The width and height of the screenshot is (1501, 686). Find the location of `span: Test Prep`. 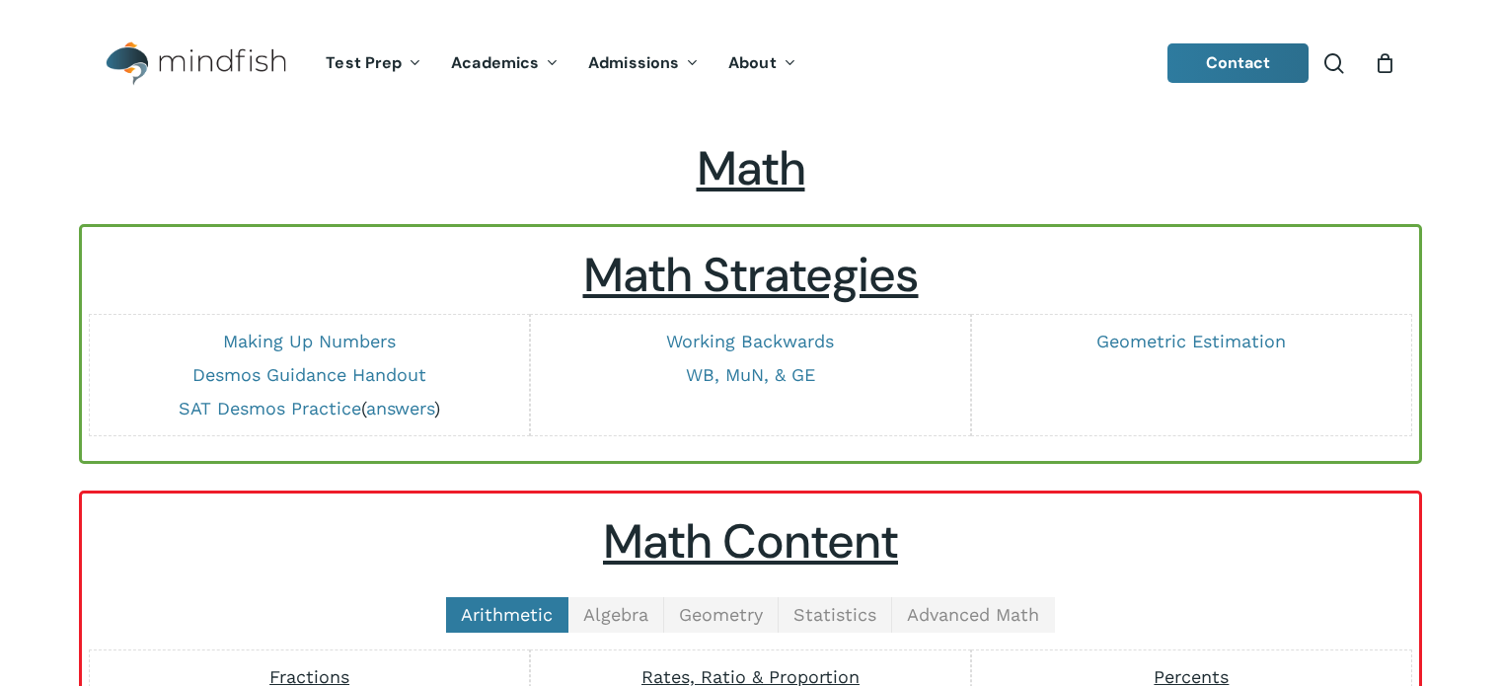

span: Test Prep is located at coordinates (363, 62).